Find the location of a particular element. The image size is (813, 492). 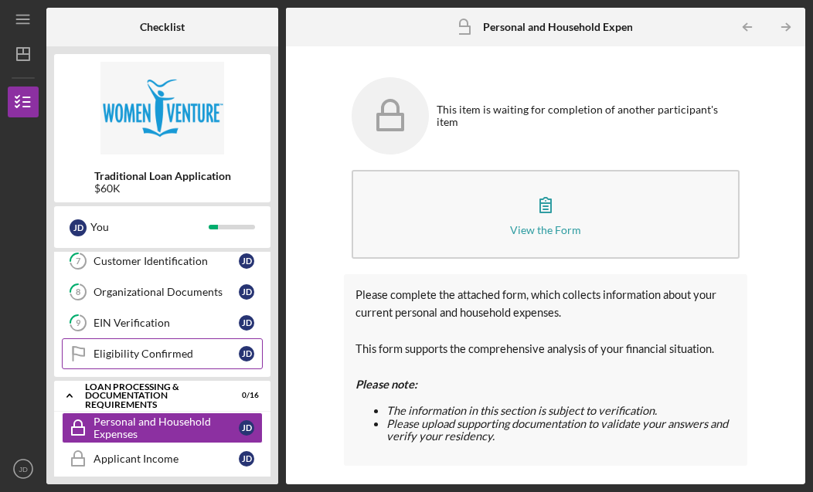

div: $60K is located at coordinates (162, 189).